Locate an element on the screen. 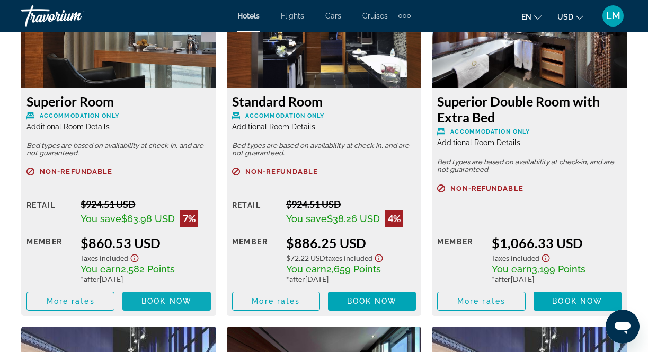  button: User Menu is located at coordinates (613, 16).